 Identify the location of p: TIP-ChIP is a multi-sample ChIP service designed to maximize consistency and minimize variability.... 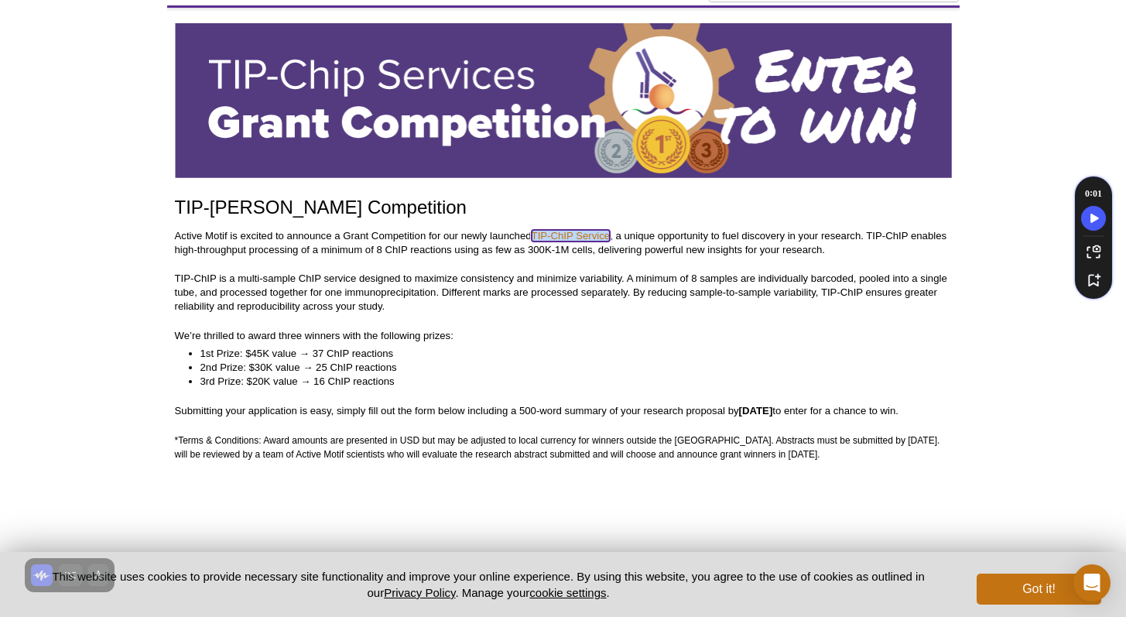
(564, 293).